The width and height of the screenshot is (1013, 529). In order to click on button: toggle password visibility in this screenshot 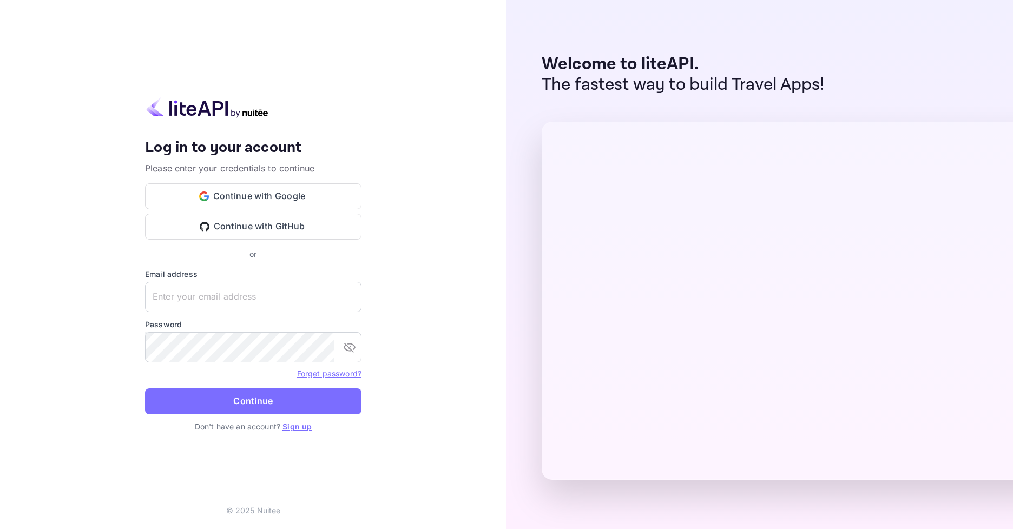, I will do `click(350, 348)`.